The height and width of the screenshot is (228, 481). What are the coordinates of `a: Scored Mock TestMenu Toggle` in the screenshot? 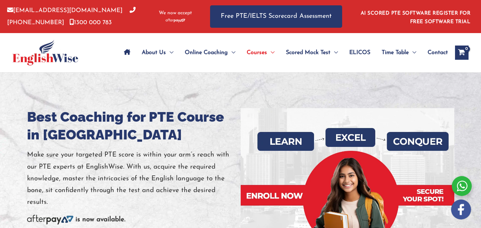 It's located at (312, 53).